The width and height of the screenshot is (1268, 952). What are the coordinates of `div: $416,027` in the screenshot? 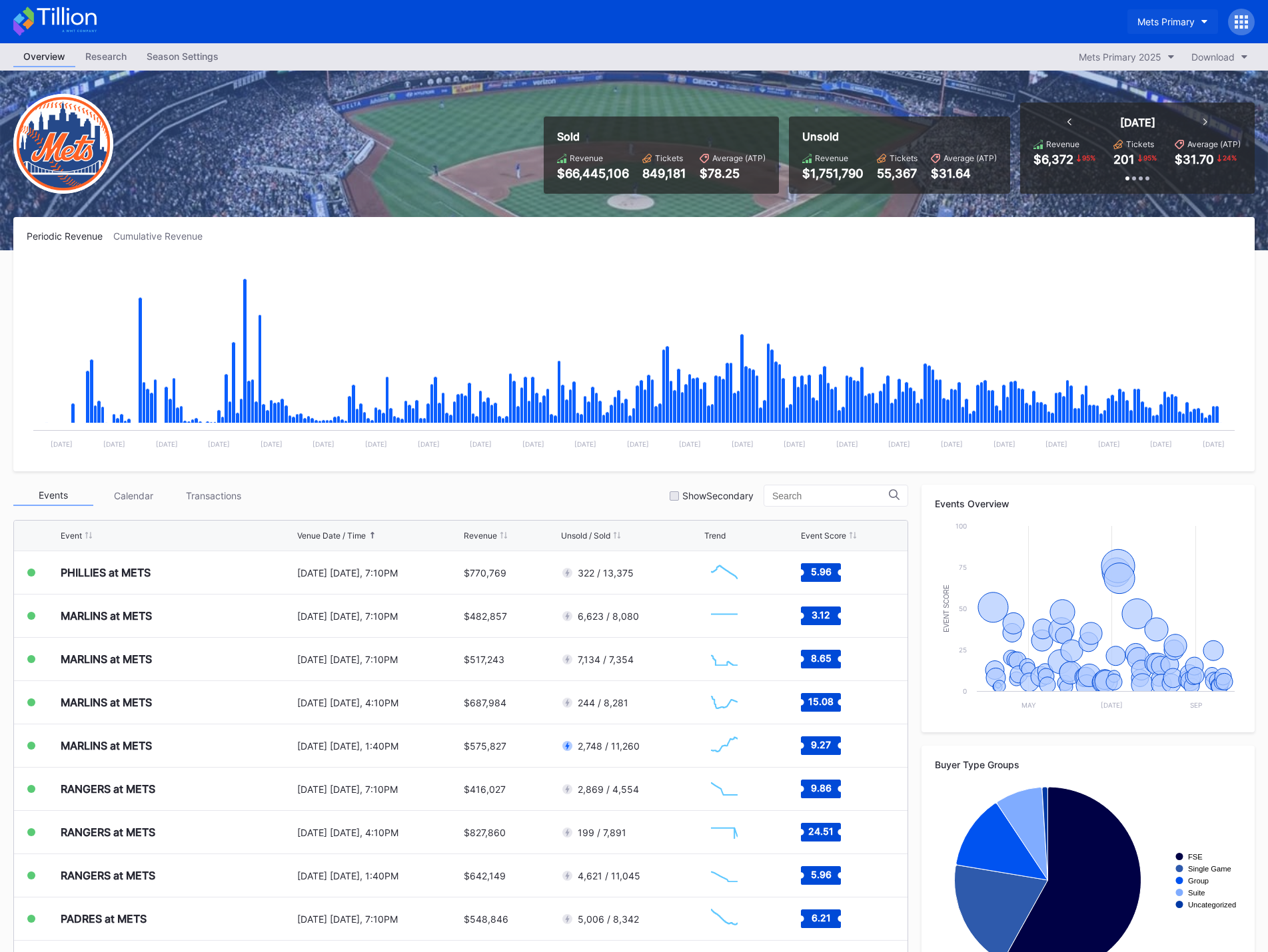 It's located at (484, 789).